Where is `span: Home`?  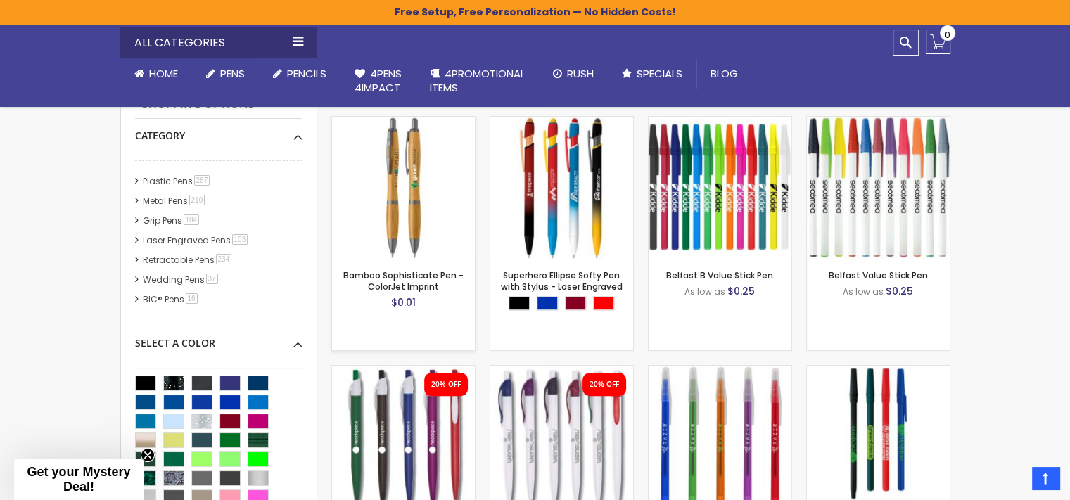
span: Home is located at coordinates (163, 73).